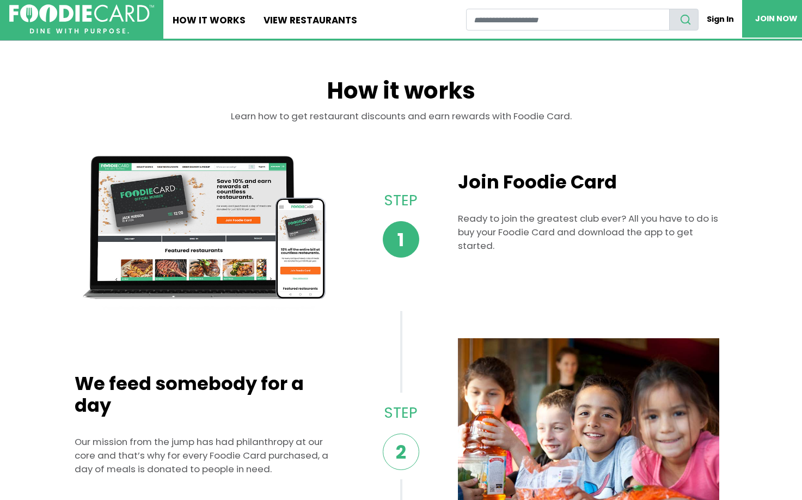 The image size is (802, 500). What do you see at coordinates (720, 19) in the screenshot?
I see `a: Sign In` at bounding box center [720, 19].